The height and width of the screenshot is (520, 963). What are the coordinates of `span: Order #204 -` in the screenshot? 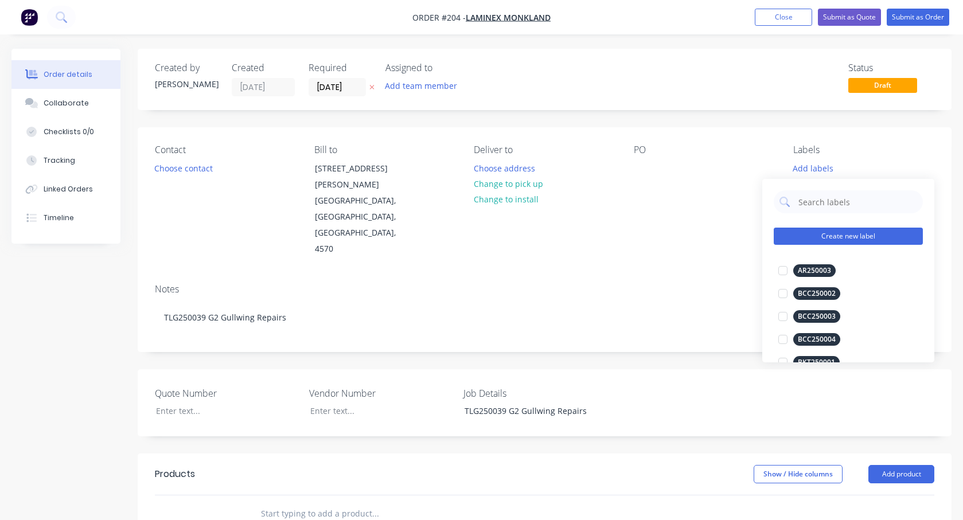 It's located at (439, 17).